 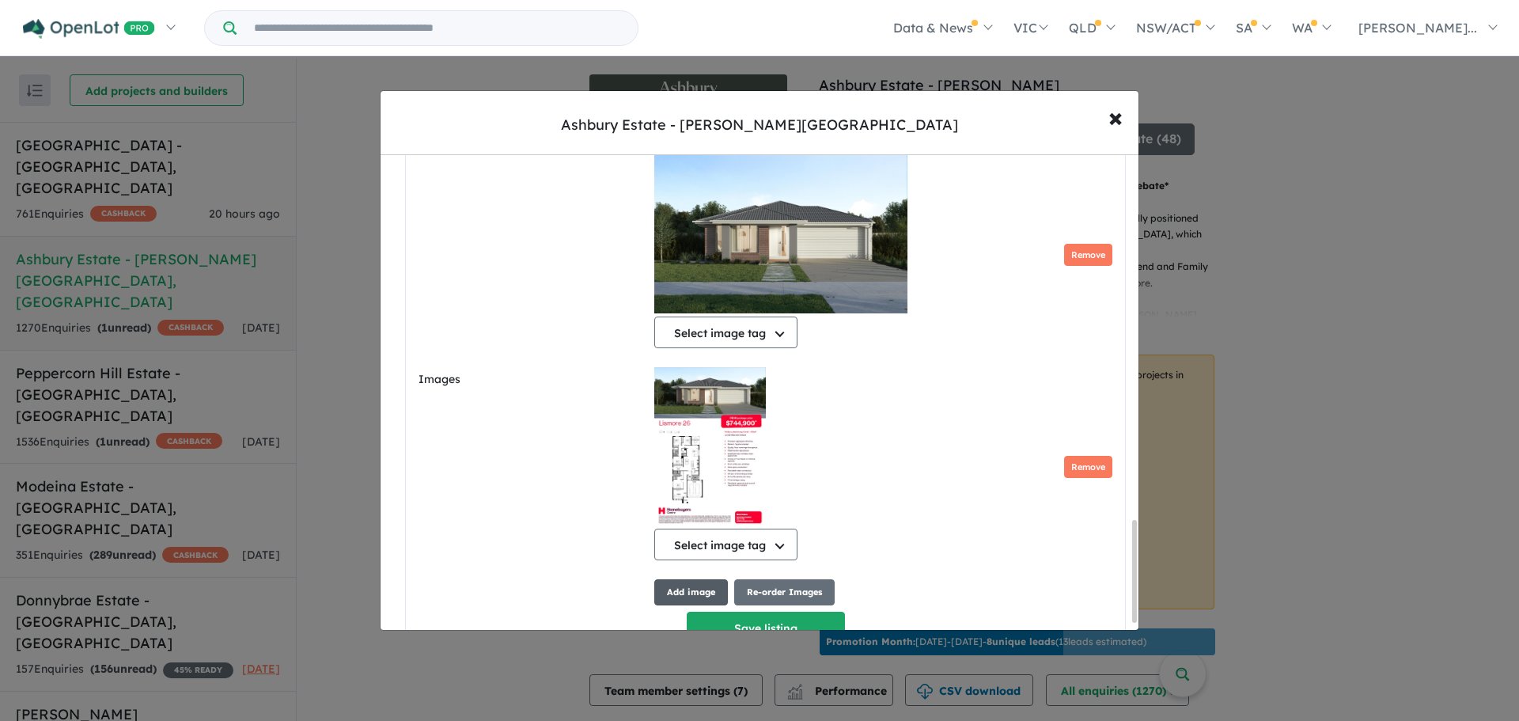 I want to click on button: Save listing, so click(x=766, y=628).